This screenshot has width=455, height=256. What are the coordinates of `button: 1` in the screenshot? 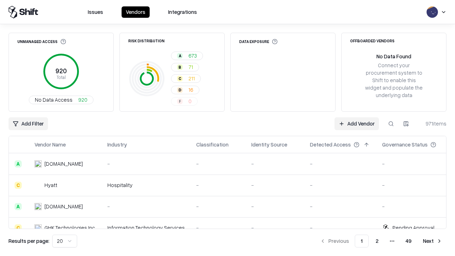 It's located at (362, 241).